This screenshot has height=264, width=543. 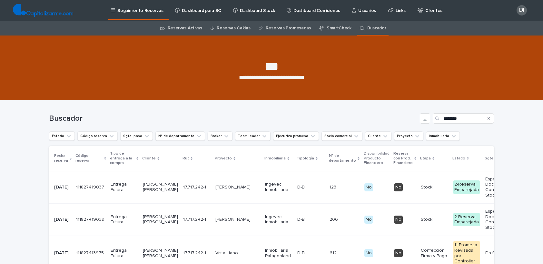 What do you see at coordinates (91, 219) in the screenshot?
I see `p: 111827419039` at bounding box center [91, 219].